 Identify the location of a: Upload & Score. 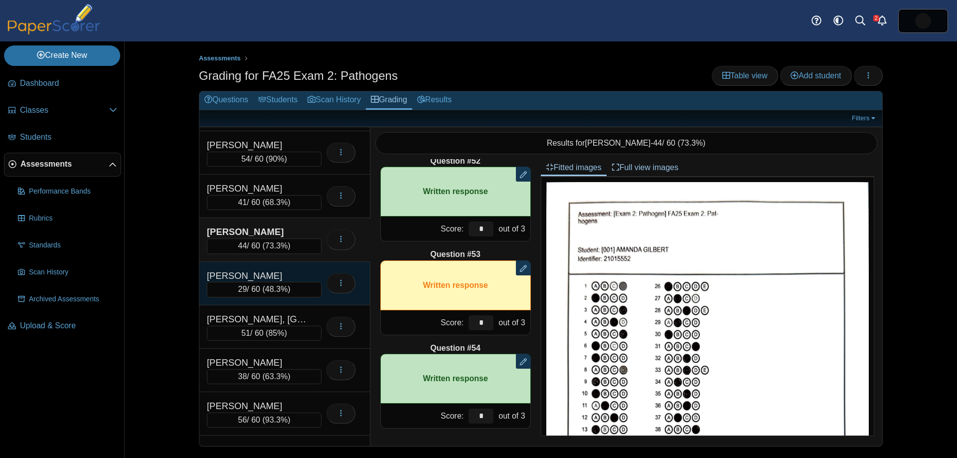
(62, 326).